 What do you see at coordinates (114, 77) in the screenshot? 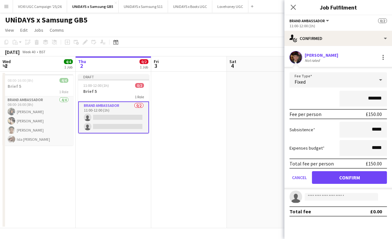
I see `div: Draft` at bounding box center [114, 77].